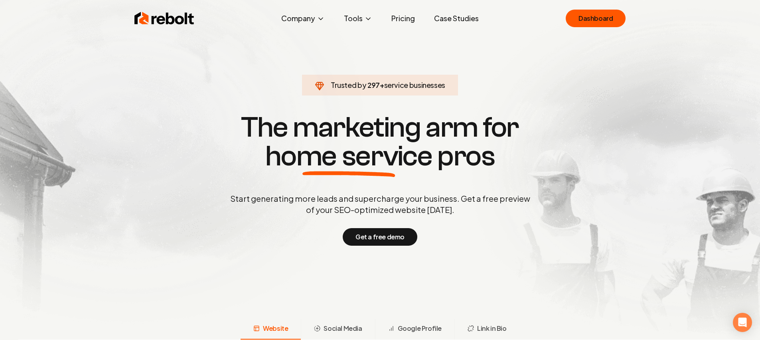 The height and width of the screenshot is (340, 760). What do you see at coordinates (275, 328) in the screenshot?
I see `span: Website` at bounding box center [275, 328].